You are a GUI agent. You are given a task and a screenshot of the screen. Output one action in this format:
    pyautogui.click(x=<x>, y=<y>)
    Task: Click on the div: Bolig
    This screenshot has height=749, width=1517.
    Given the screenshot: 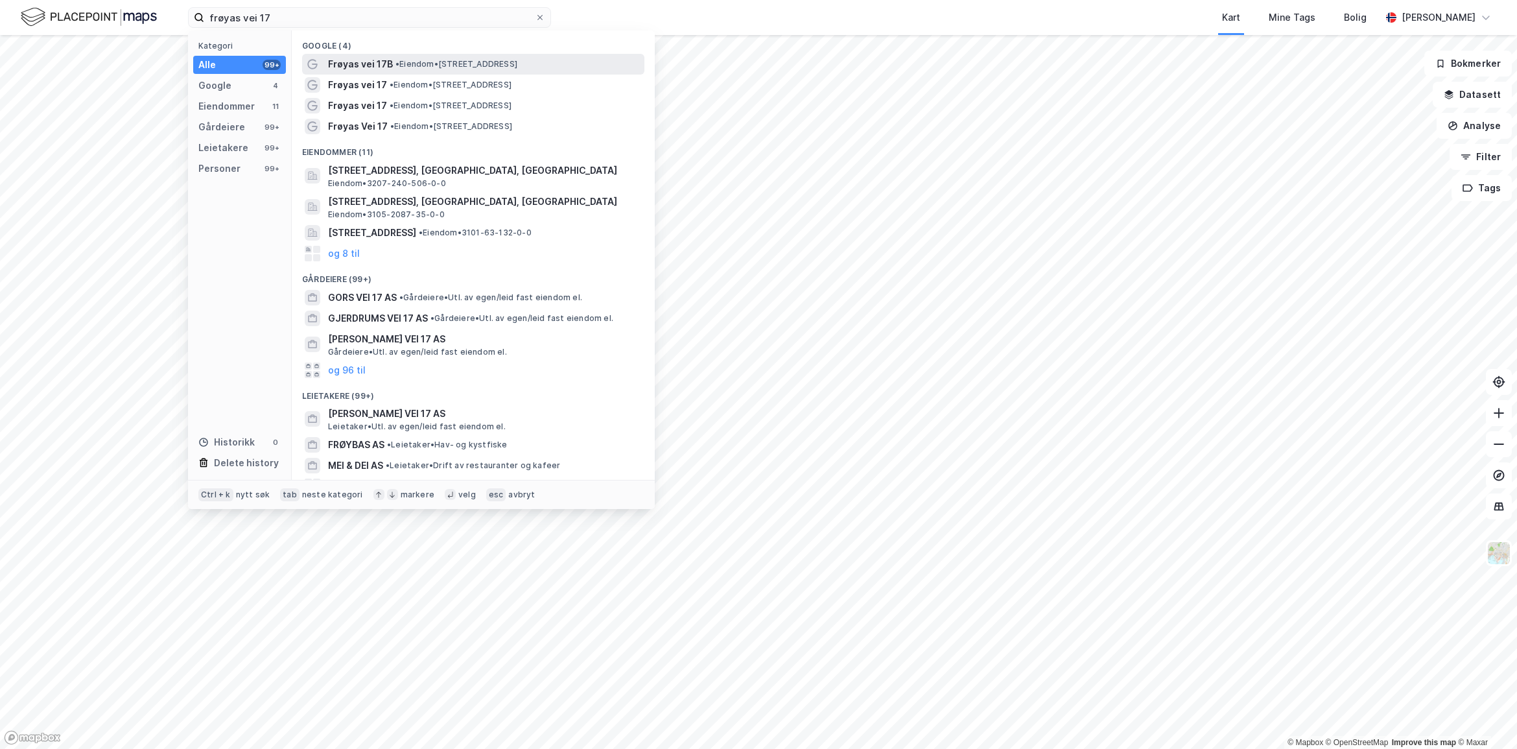 What is the action you would take?
    pyautogui.click(x=1355, y=18)
    